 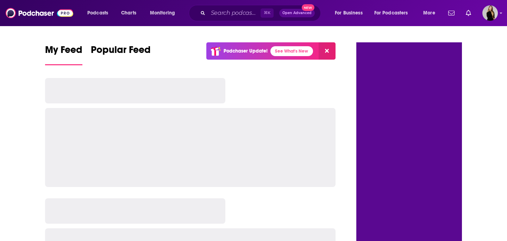 What do you see at coordinates (121, 52) in the screenshot?
I see `span: Popular Feed` at bounding box center [121, 52].